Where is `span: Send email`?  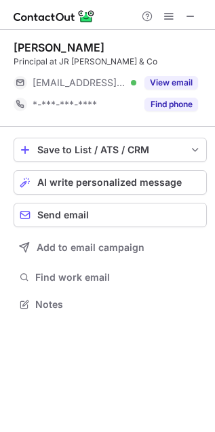 span: Send email is located at coordinates (63, 215).